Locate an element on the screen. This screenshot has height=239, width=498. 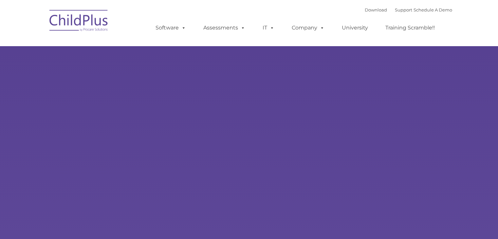
a: Download is located at coordinates (376, 10).